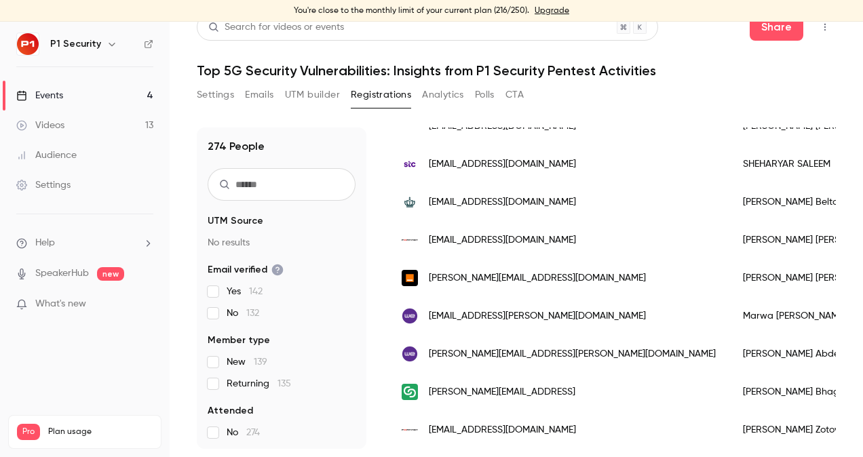 This screenshot has height=457, width=863. Describe the element at coordinates (230, 411) in the screenshot. I see `span: Attended` at that location.